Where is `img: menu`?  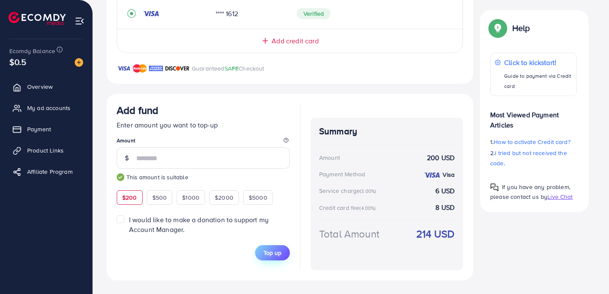 img: menu is located at coordinates (79, 21).